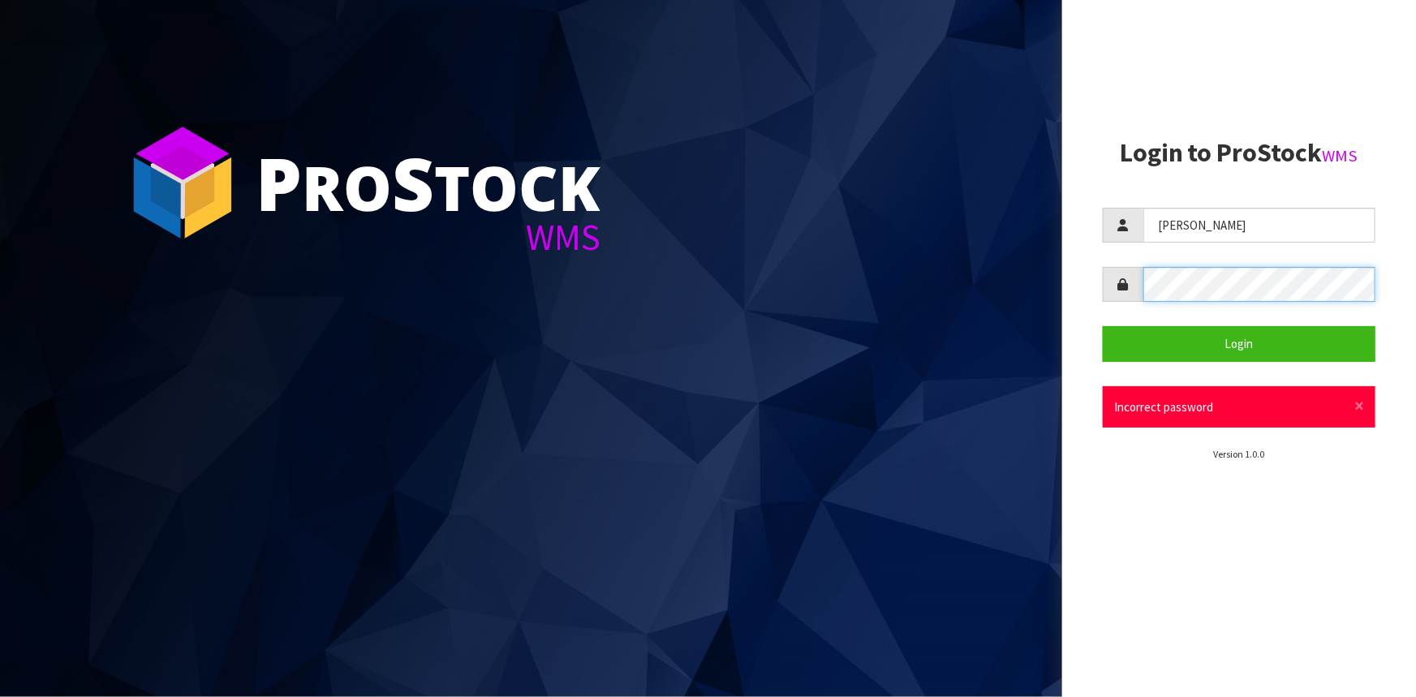  Describe the element at coordinates (1239, 454) in the screenshot. I see `small: Version 1.0.0` at that location.